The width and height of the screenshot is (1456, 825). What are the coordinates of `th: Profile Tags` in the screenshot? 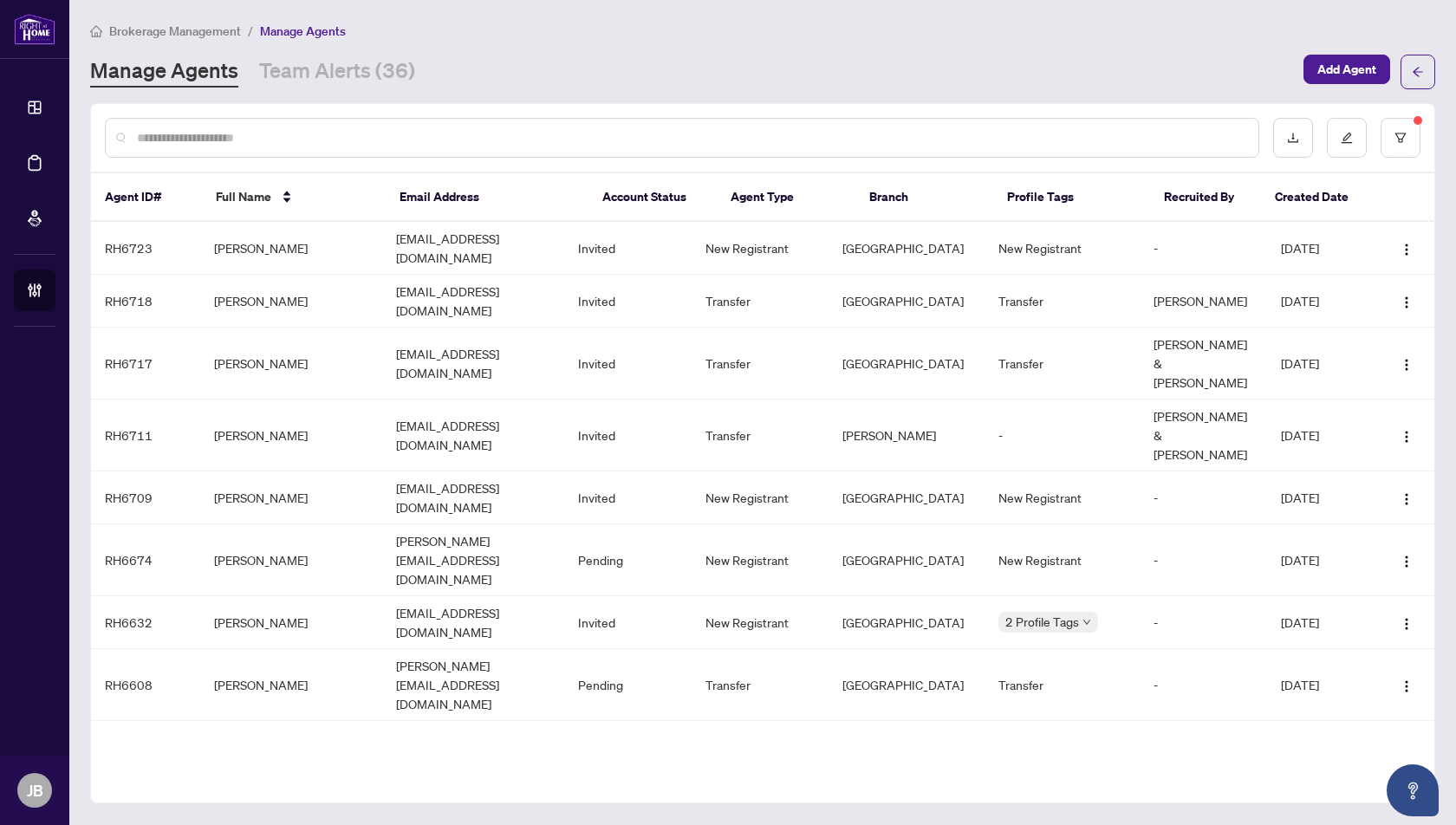 It's located at (1071, 198).